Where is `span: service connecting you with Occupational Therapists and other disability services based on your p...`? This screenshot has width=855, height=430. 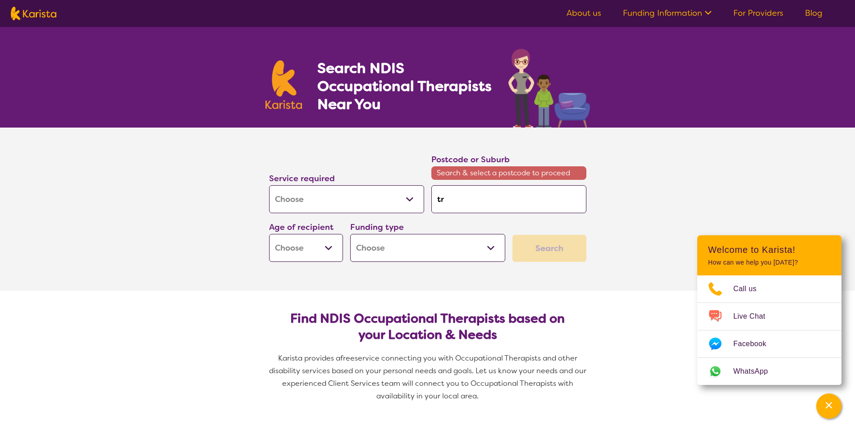 span: service connecting you with Occupational Therapists and other disability services based on your p... is located at coordinates (429, 377).